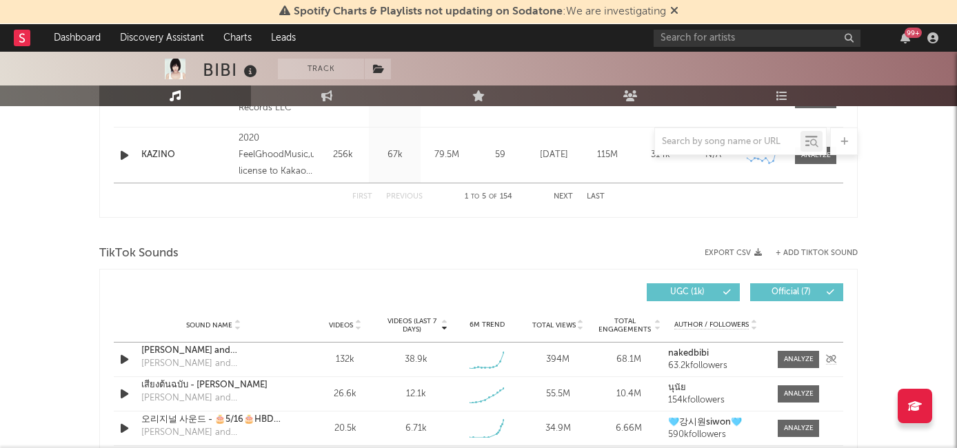 The height and width of the screenshot is (448, 957). Describe the element at coordinates (558, 360) in the screenshot. I see `div: 394M` at that location.